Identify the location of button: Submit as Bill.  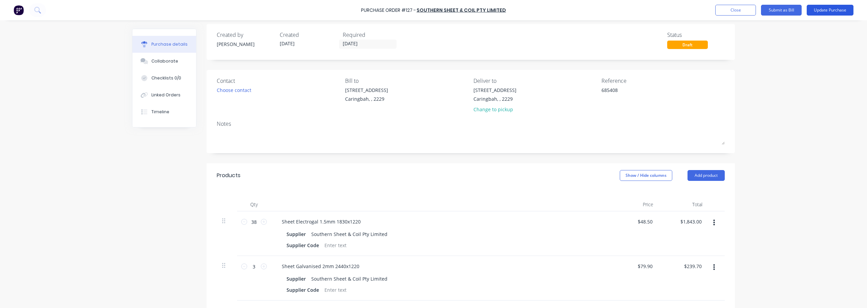
(781, 10).